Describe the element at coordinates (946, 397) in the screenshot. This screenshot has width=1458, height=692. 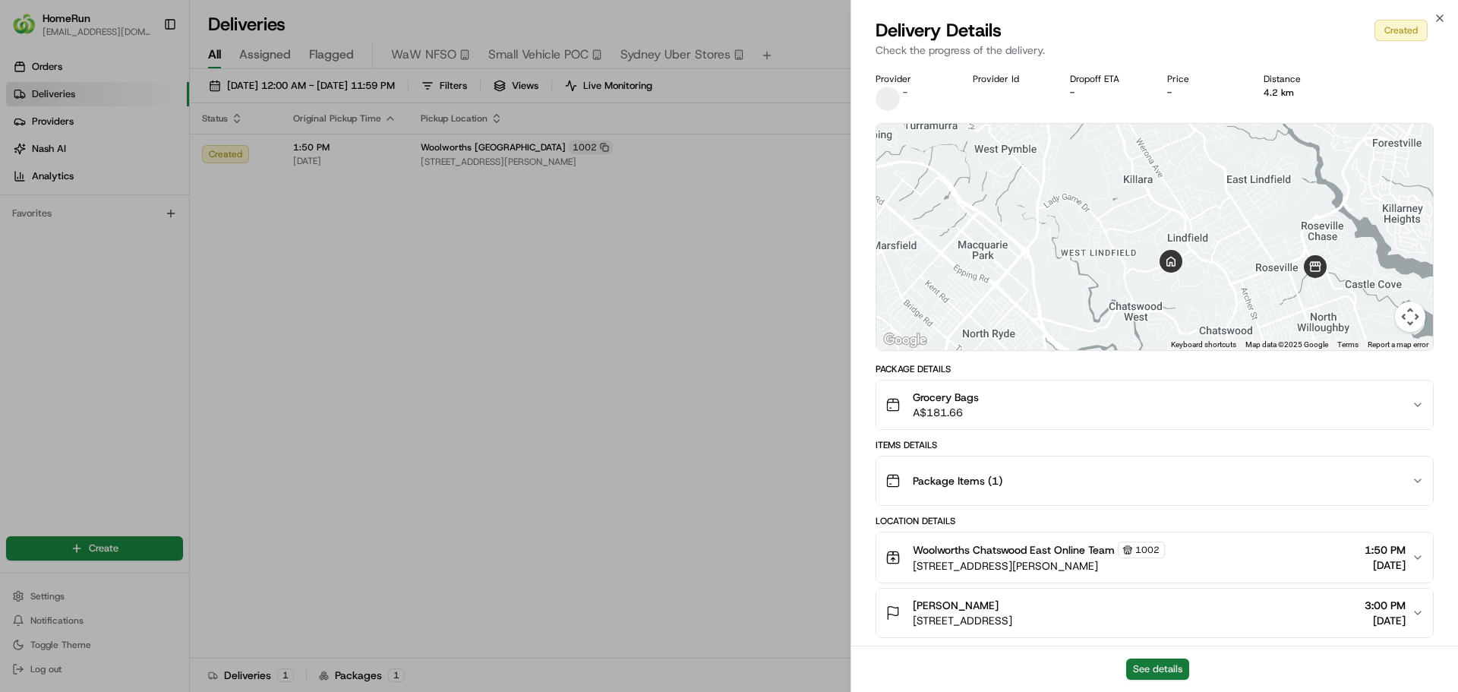
I see `span: Grocery Bags` at that location.